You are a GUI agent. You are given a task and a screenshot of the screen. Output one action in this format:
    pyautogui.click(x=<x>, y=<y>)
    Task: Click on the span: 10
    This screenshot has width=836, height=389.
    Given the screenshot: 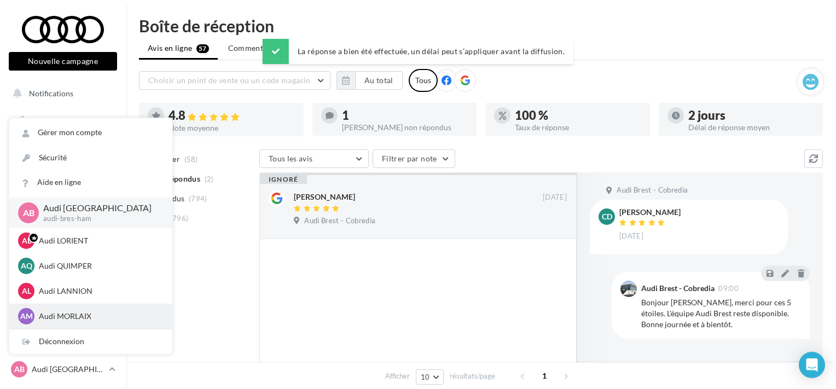 What is the action you would take?
    pyautogui.click(x=425, y=377)
    